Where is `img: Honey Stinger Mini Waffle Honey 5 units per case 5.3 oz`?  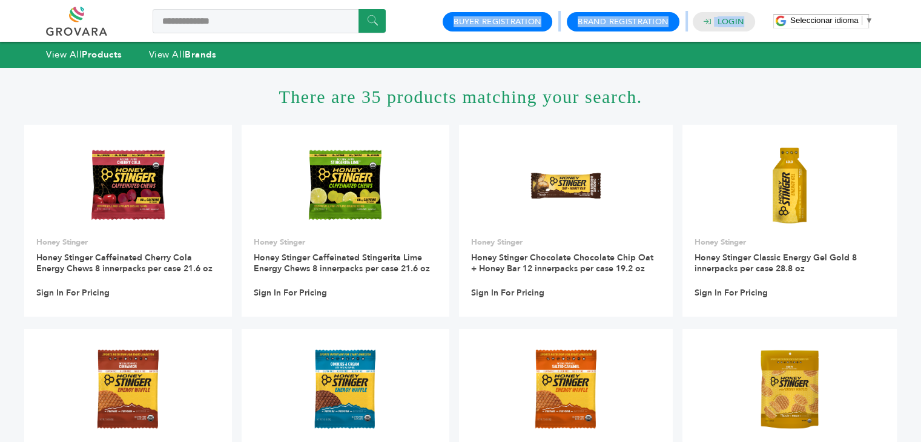
img: Honey Stinger Mini Waffle Honey 5 units per case 5.3 oz is located at coordinates (789, 389).